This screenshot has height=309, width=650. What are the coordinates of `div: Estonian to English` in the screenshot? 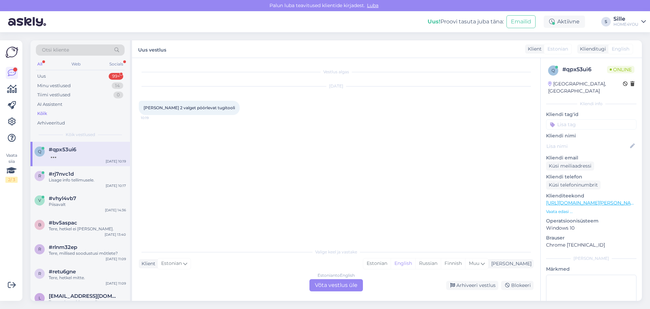 It's located at (336, 275).